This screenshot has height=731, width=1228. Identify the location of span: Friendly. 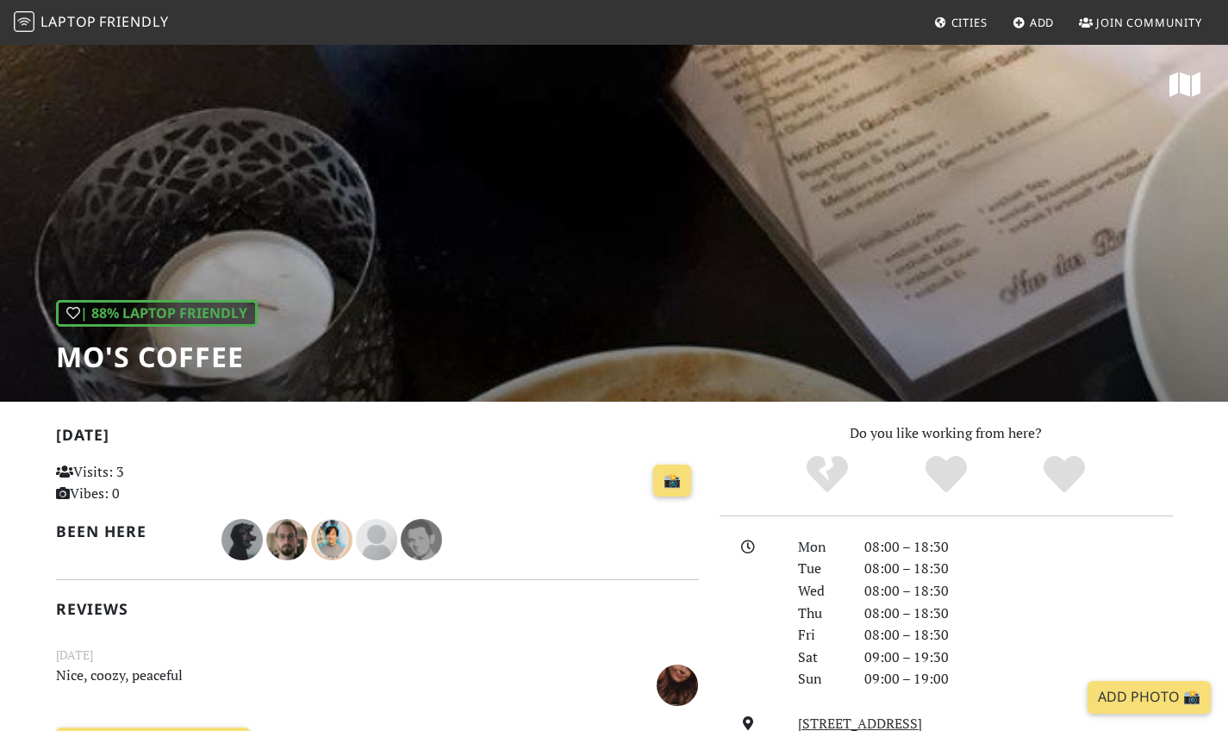
(134, 22).